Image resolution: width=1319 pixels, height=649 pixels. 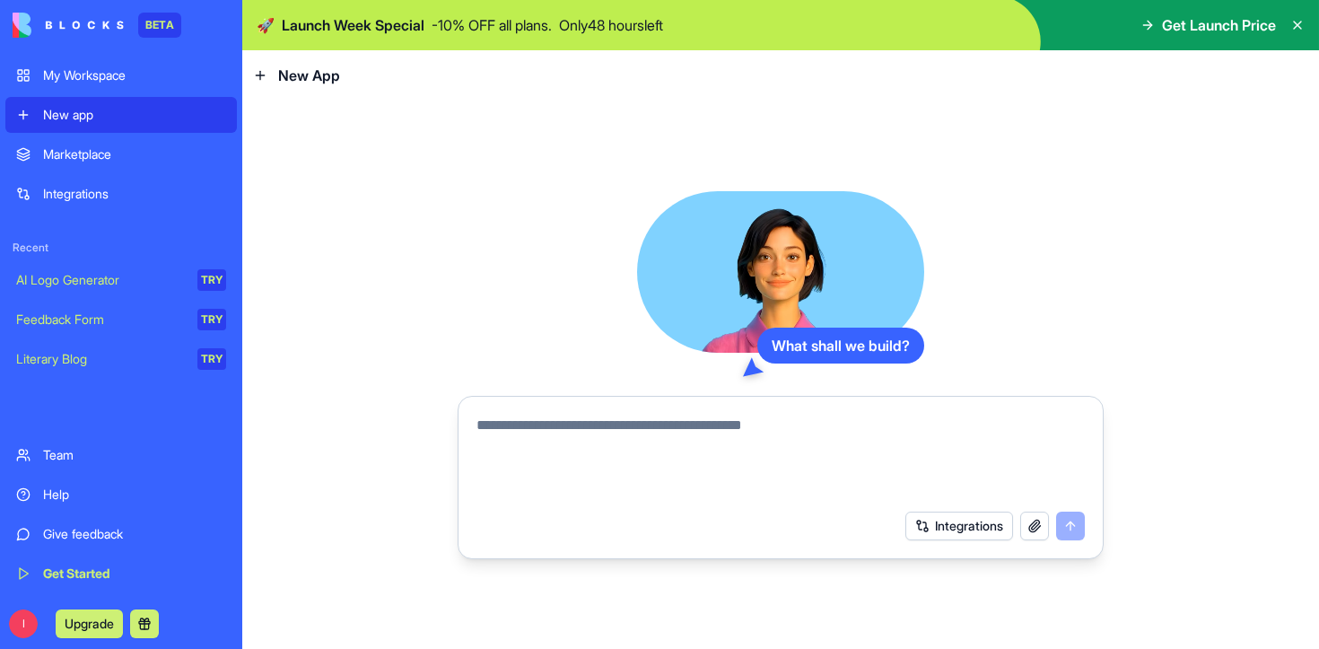 I want to click on a: Team, so click(x=121, y=455).